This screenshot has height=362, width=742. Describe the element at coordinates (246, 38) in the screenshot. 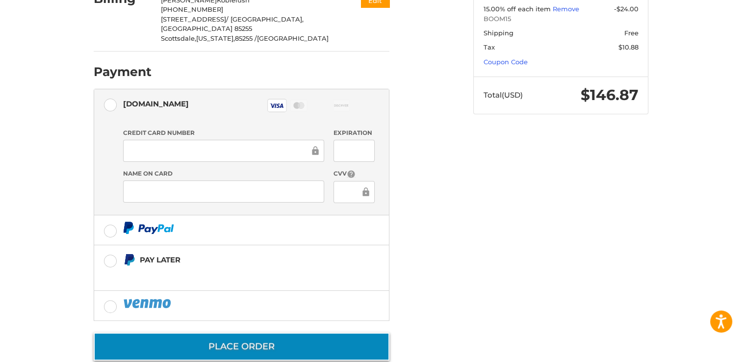

I see `span: 85255 /` at that location.